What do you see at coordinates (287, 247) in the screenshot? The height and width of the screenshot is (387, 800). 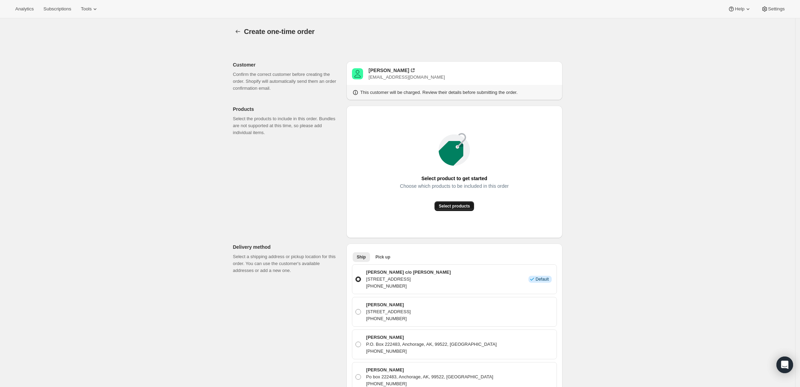 I see `p: Delivery method` at bounding box center [287, 247].